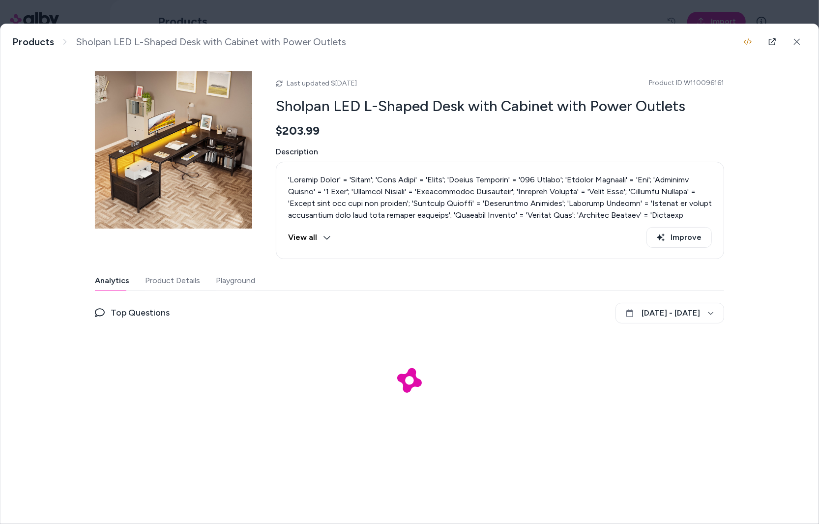 The height and width of the screenshot is (524, 819). What do you see at coordinates (500, 152) in the screenshot?
I see `span: Description` at bounding box center [500, 152].